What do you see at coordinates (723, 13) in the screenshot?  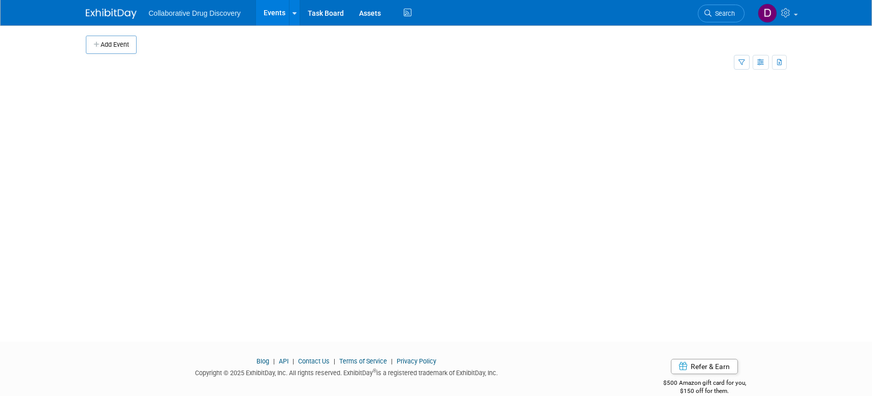 I see `span: Search` at bounding box center [723, 13].